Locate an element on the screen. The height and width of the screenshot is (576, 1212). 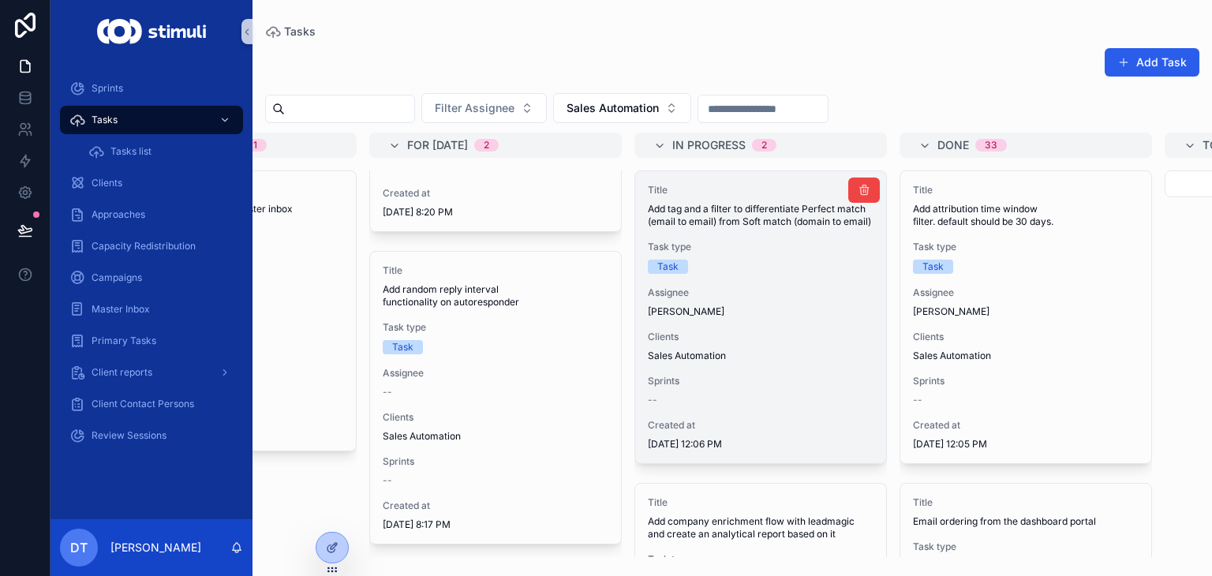
a: Tasks list is located at coordinates (161, 151).